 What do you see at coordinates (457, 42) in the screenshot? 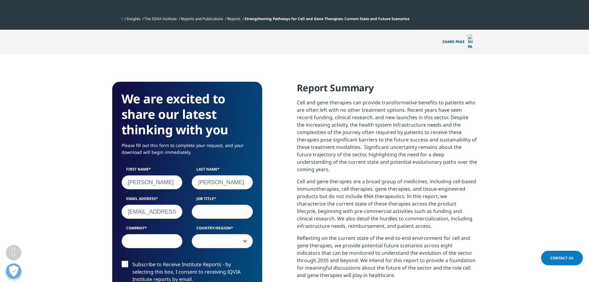
I see `button: Share PAGEShare PAGE` at bounding box center [457, 42].